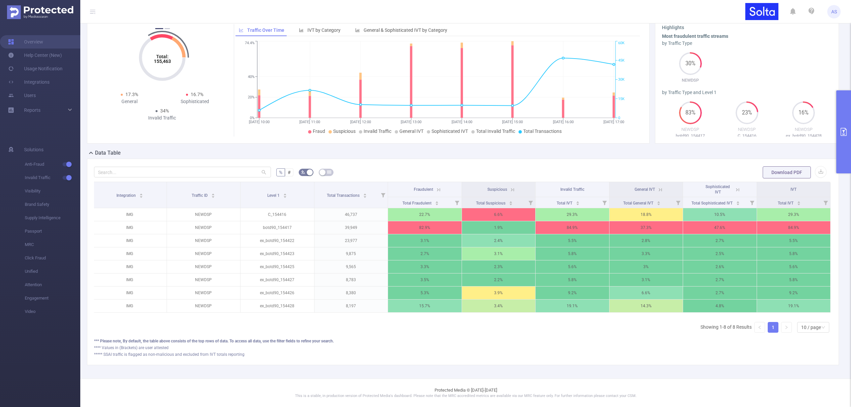 This screenshot has height=407, width=851. I want to click on span: Invalid Traffic, so click(377, 131).